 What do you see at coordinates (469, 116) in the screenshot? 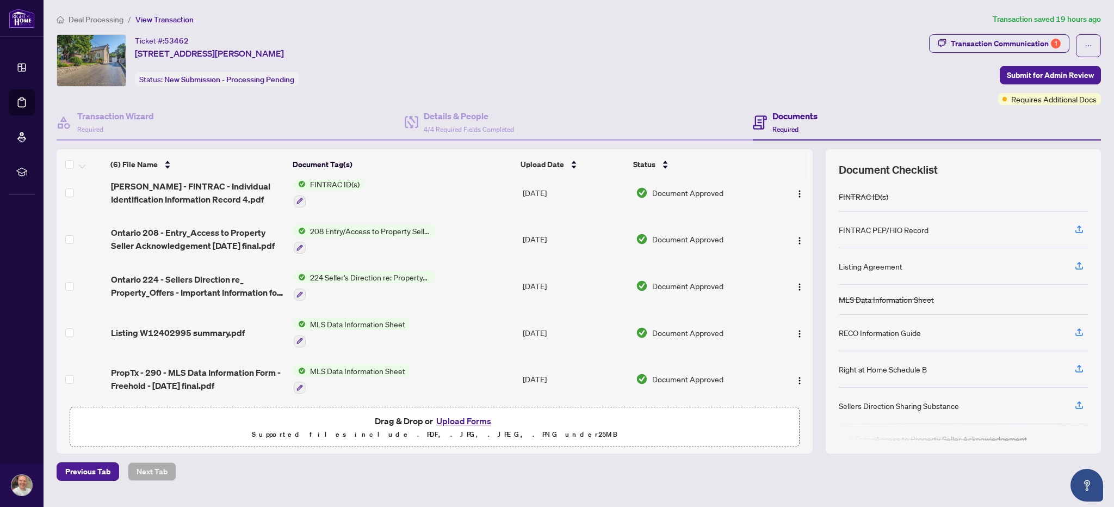
I see `h4: Details & People` at bounding box center [469, 116].